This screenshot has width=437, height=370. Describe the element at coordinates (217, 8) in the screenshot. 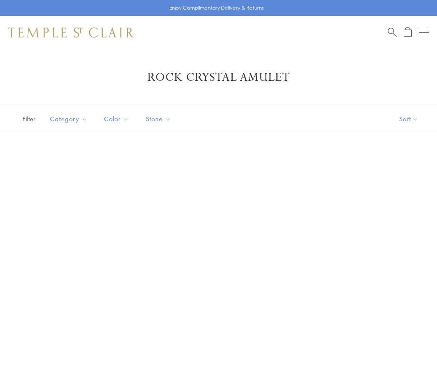

I see `p: Enjoy Complimentary Delivery & Returns` at that location.